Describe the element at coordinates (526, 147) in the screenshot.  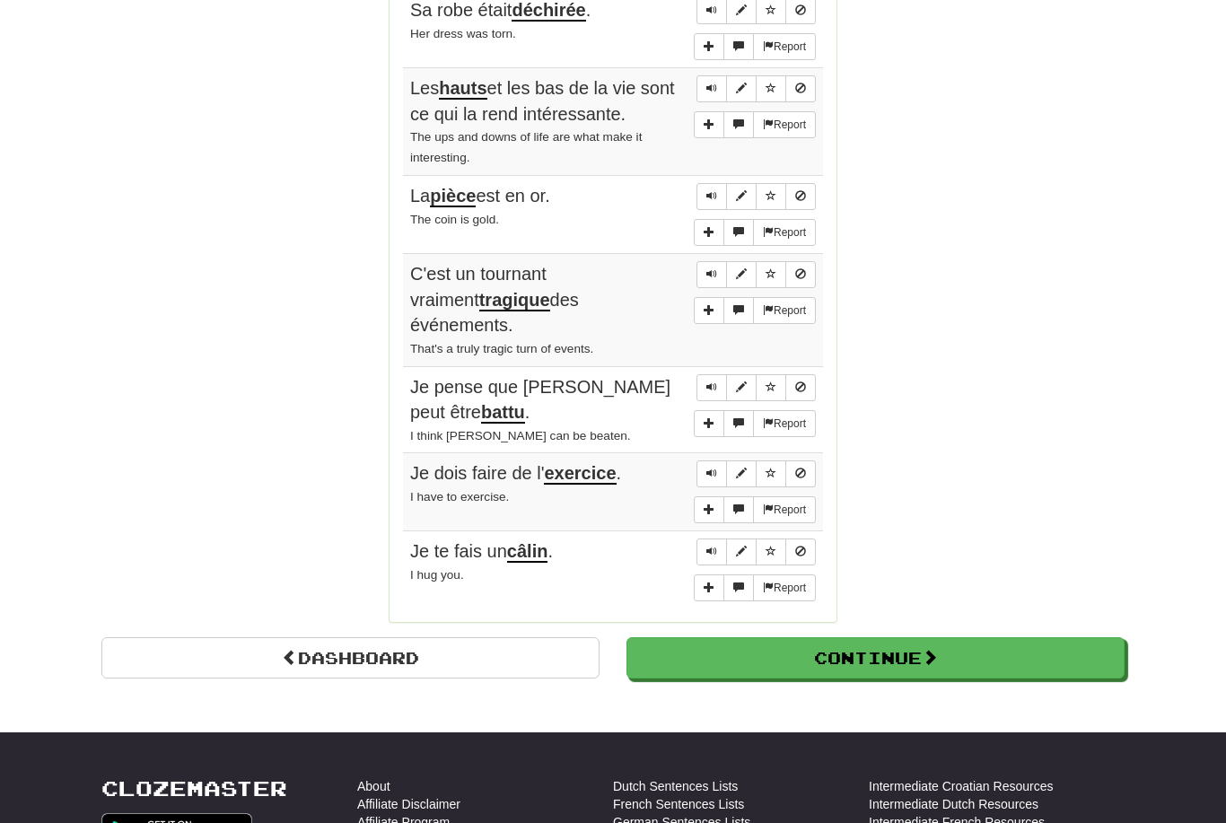
I see `small: The ups and downs of life are what make it interesting.` at that location.